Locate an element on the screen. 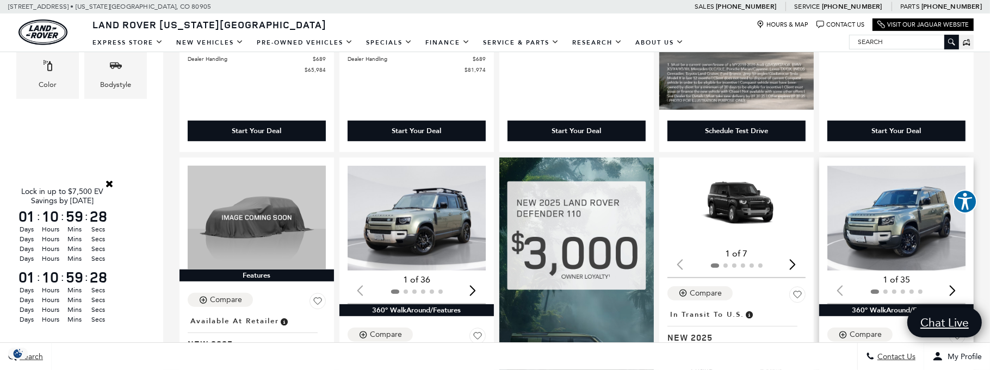 This screenshot has height=370, width=990. a: Visit Our Jaguar Website is located at coordinates (923, 24).